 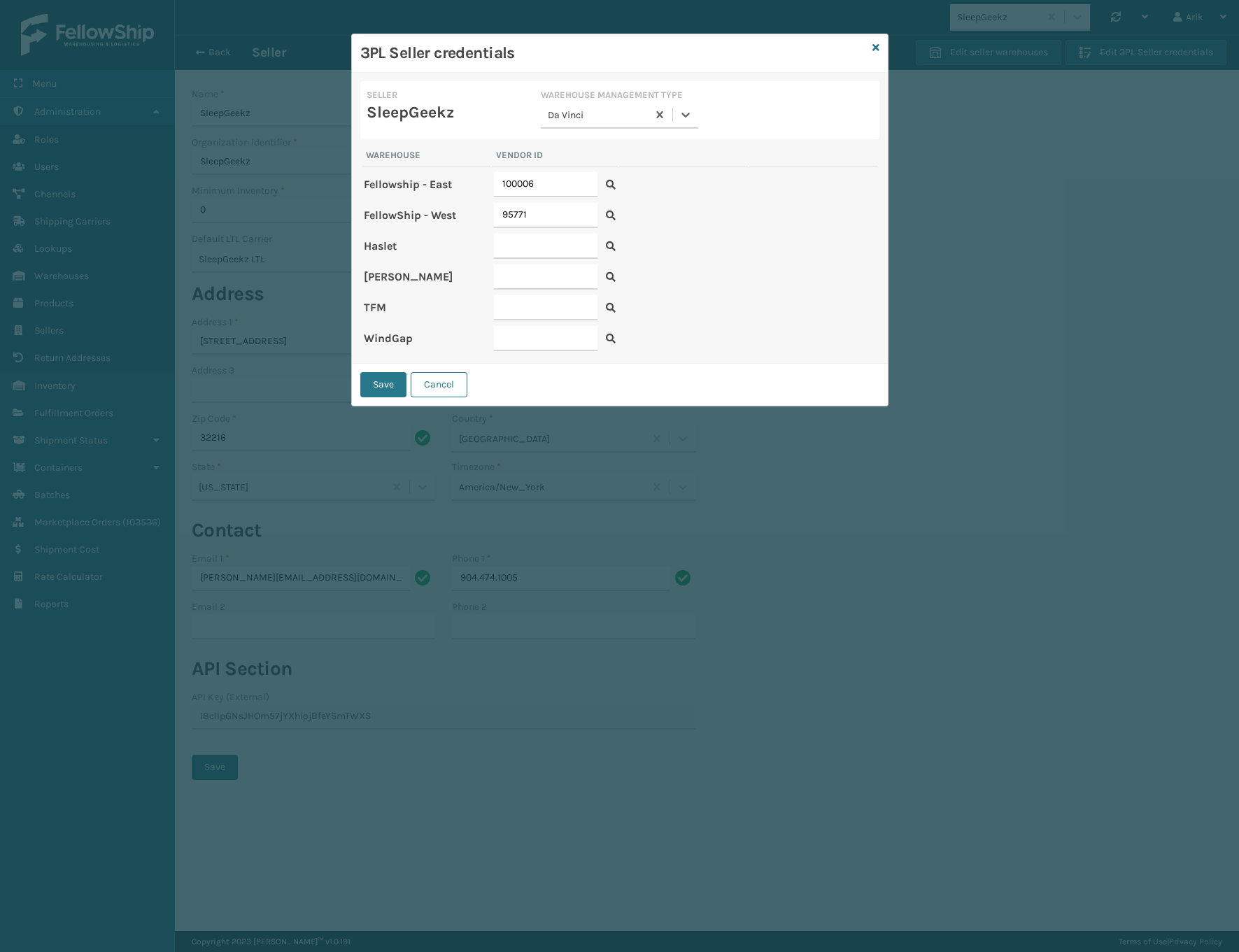 I want to click on th: Vendor ID, so click(x=555, y=157).